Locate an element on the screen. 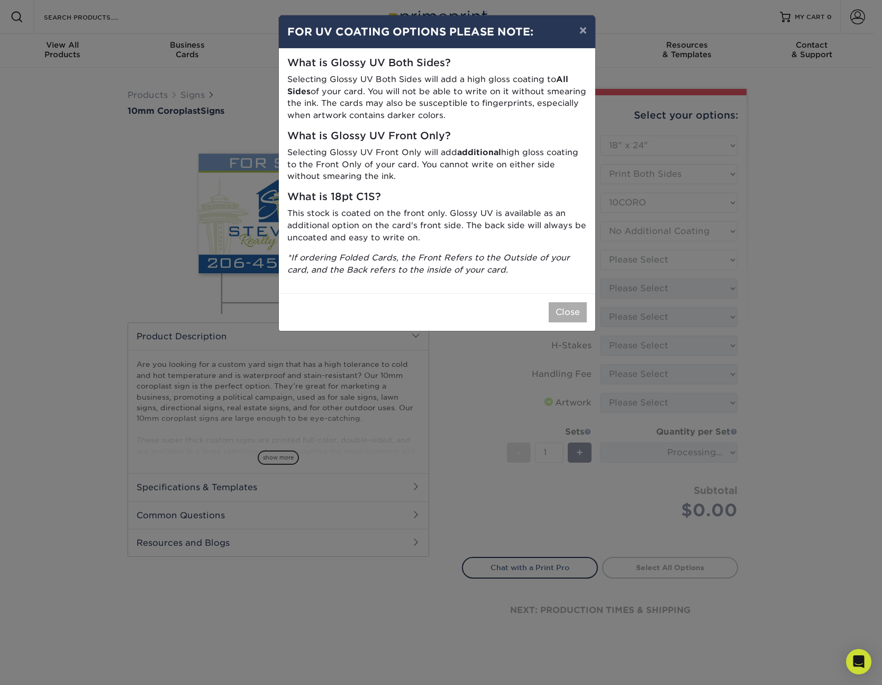  strong: All Sides is located at coordinates (428, 85).